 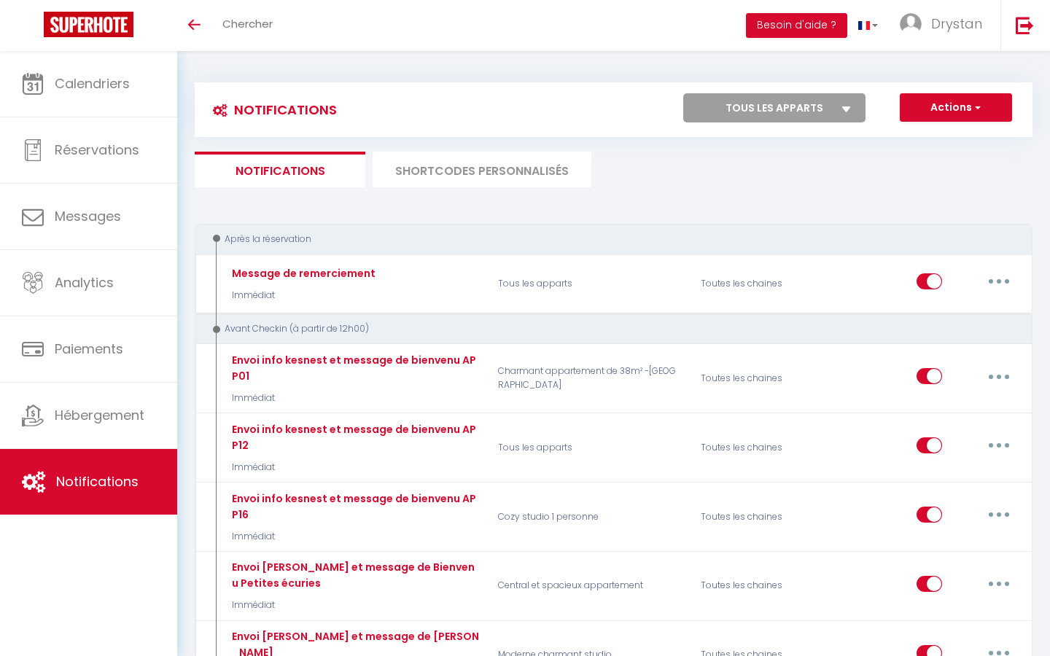 I want to click on div: Message de remerciement, so click(x=302, y=274).